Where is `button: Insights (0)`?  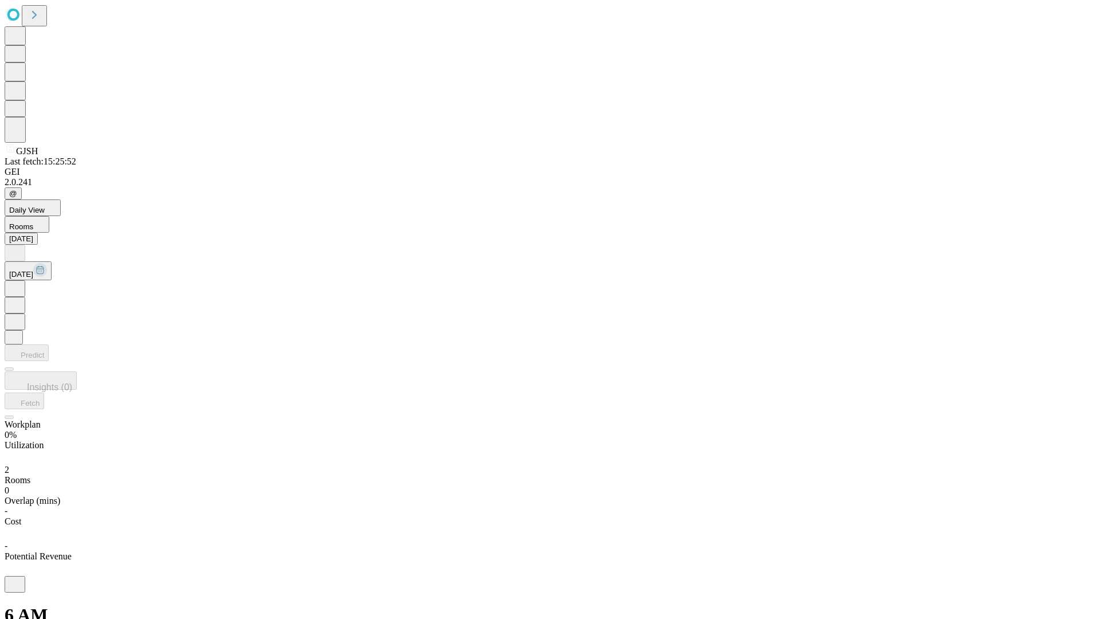
button: Insights (0) is located at coordinates (41, 380).